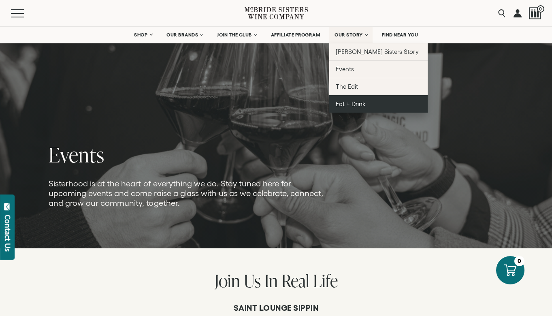 This screenshot has height=316, width=552. Describe the element at coordinates (141, 35) in the screenshot. I see `span: SHOP` at that location.